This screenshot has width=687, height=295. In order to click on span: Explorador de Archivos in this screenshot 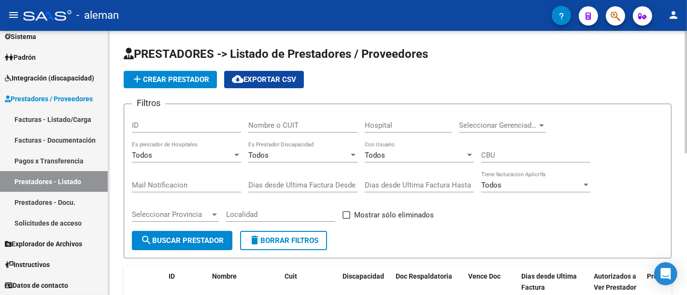, I will do `click(43, 244)`.